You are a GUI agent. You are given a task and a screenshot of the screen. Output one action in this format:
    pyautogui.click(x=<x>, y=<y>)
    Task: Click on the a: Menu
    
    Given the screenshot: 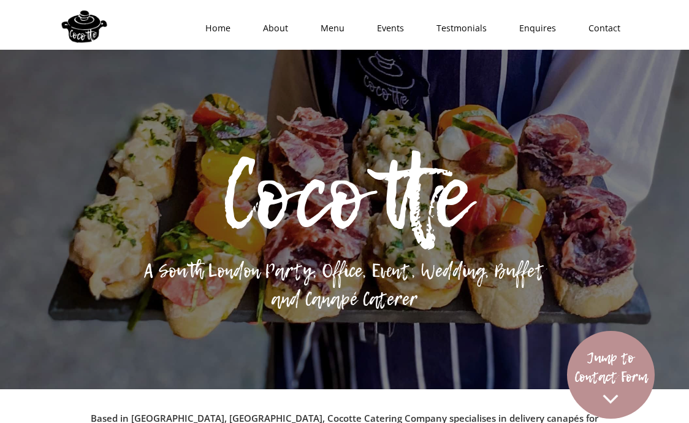 What is the action you would take?
    pyautogui.click(x=329, y=28)
    